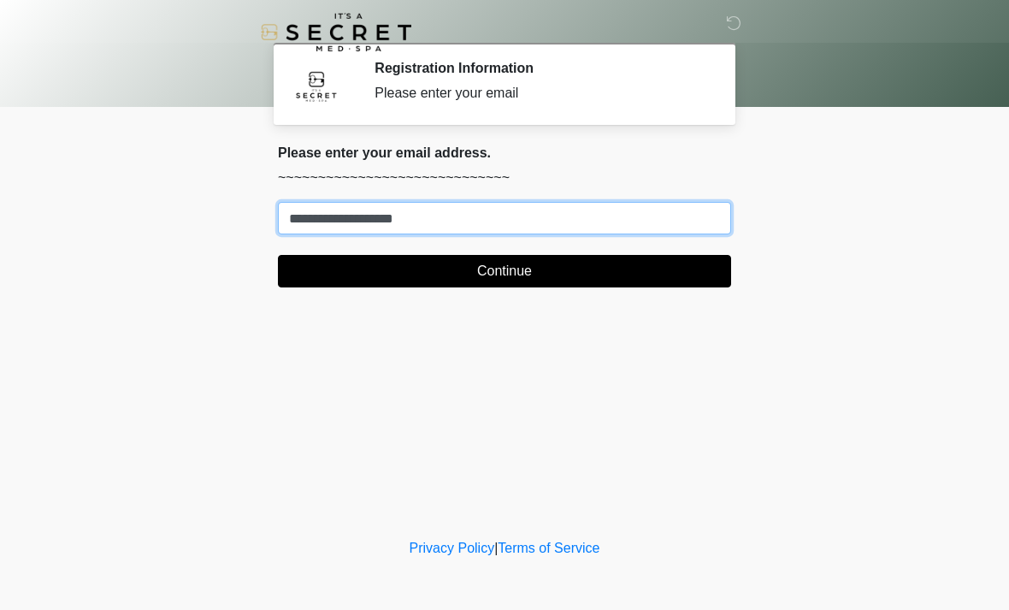  What do you see at coordinates (452, 547) in the screenshot?
I see `a: Privacy Policy` at bounding box center [452, 547].